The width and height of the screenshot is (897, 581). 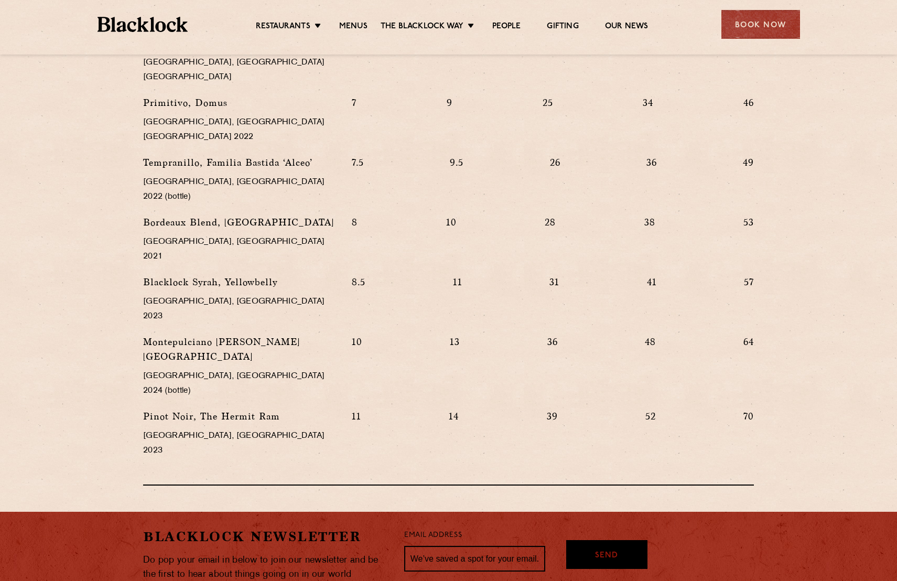 I want to click on p: 13, so click(x=455, y=369).